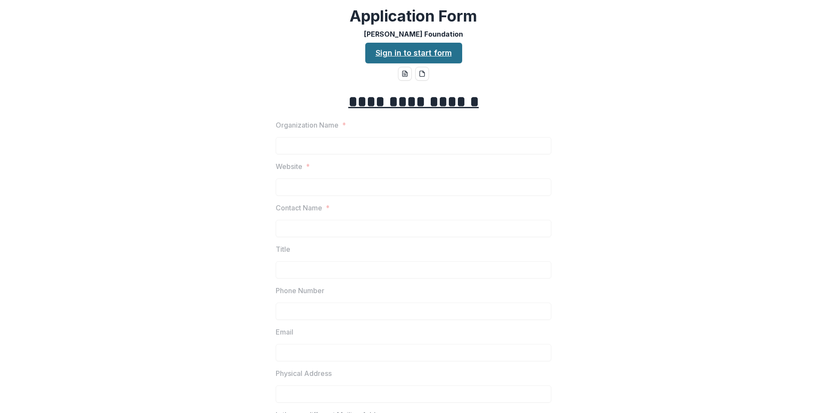  I want to click on p: Website, so click(289, 166).